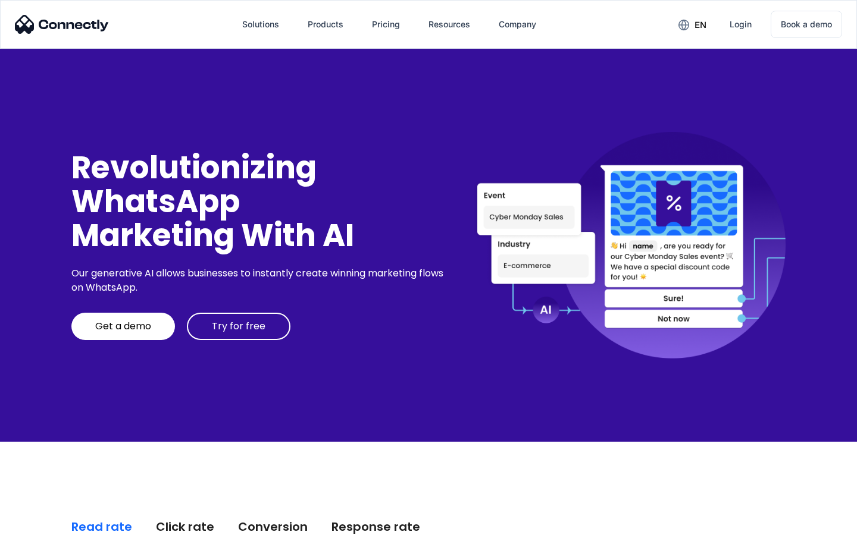 The image size is (857, 535). I want to click on div: Solutions, so click(261, 24).